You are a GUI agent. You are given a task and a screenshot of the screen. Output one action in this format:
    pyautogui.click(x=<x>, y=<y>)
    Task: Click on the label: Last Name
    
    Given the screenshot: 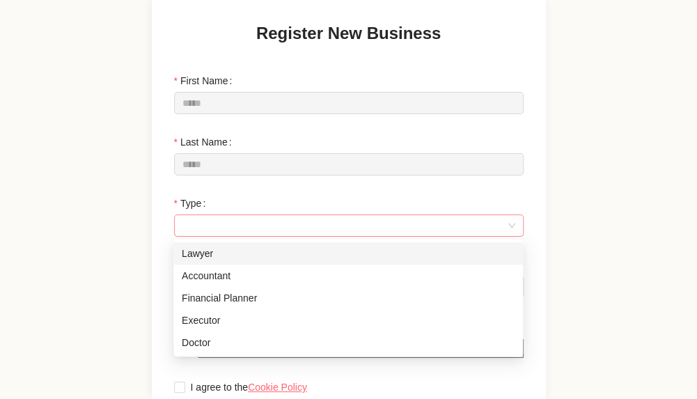 What is the action you would take?
    pyautogui.click(x=205, y=142)
    